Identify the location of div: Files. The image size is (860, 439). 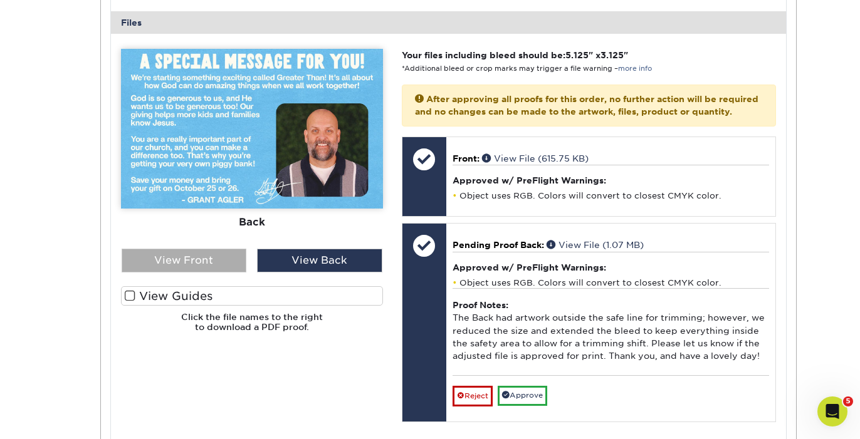
(449, 23).